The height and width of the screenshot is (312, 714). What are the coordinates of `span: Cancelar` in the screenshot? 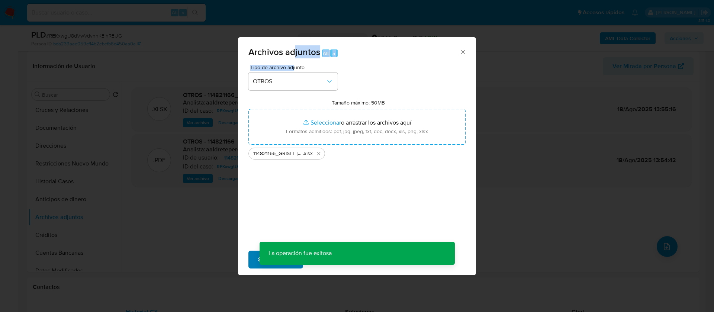 It's located at (328, 260).